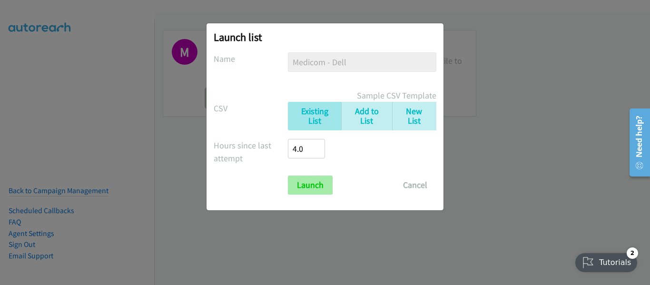 The width and height of the screenshot is (650, 285). What do you see at coordinates (367, 116) in the screenshot?
I see `a: Add to List` at bounding box center [367, 116].